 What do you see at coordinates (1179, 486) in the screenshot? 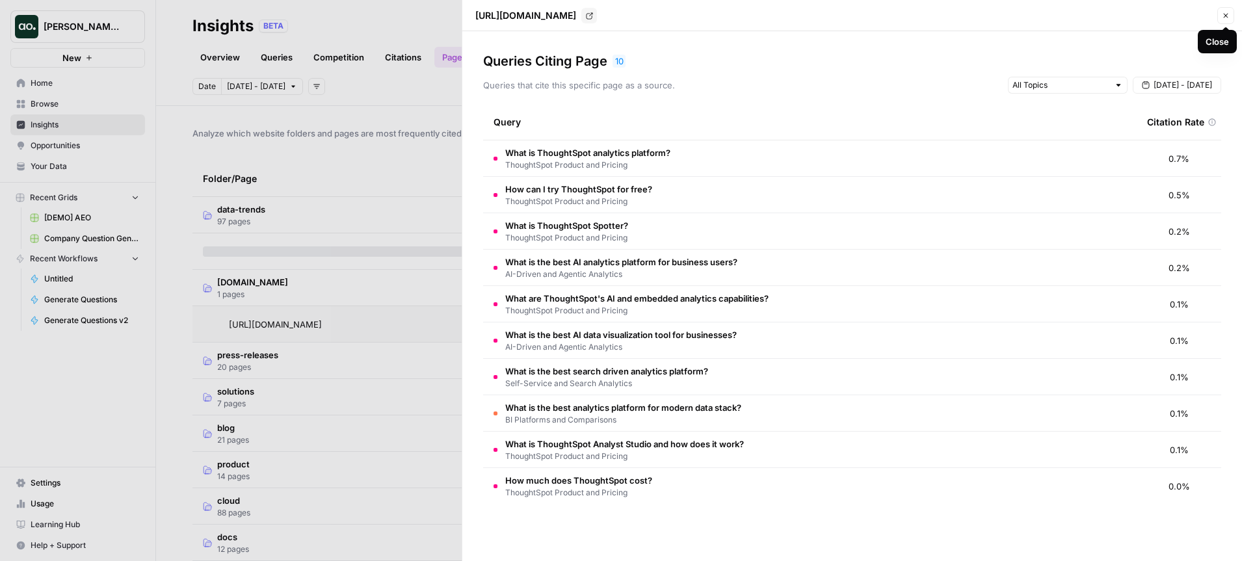
I see `span: 0.0%` at bounding box center [1179, 486].